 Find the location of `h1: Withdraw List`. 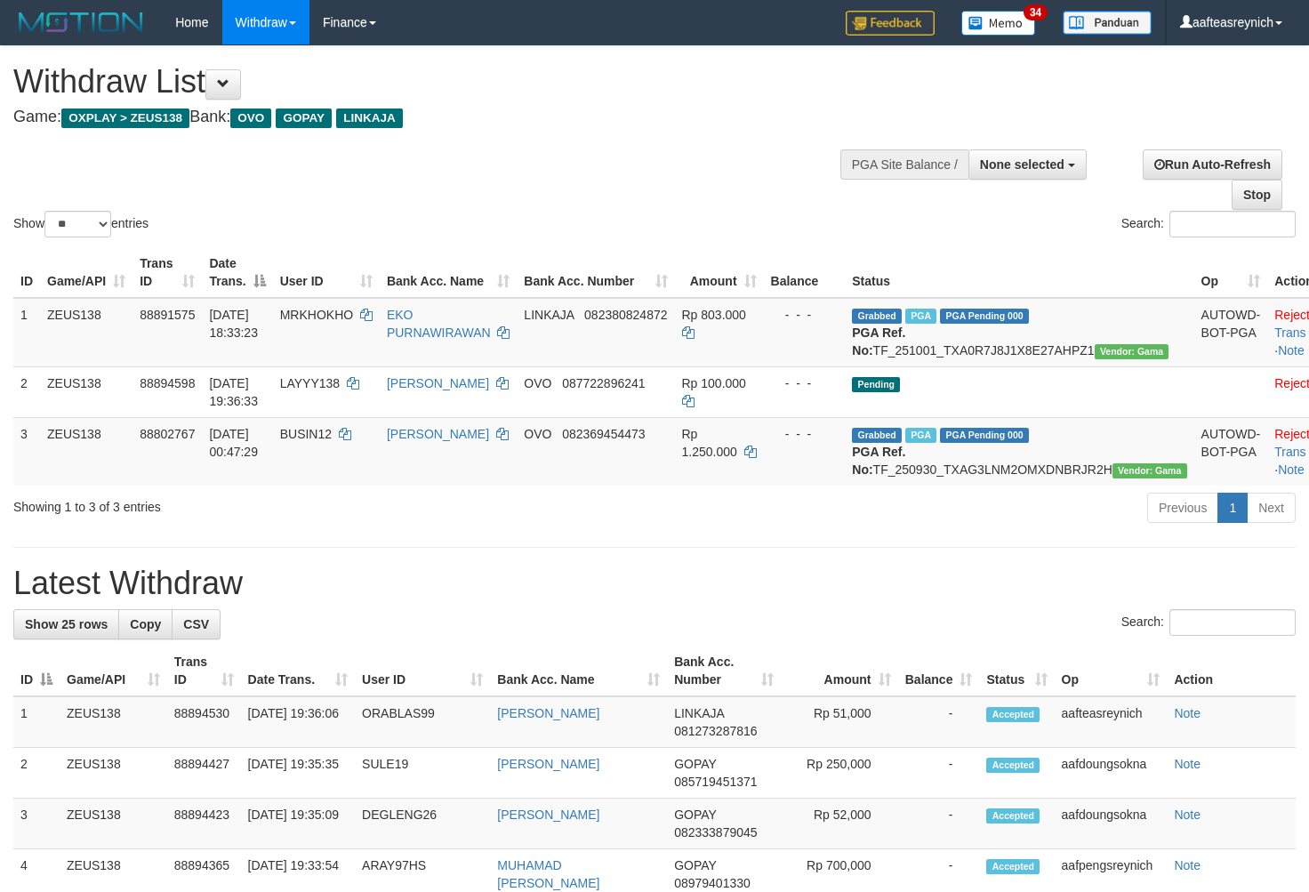

h1: Withdraw List is located at coordinates (434, 82).